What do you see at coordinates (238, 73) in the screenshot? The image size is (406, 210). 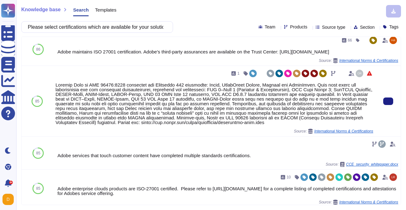 I see `span: 1` at bounding box center [238, 73].